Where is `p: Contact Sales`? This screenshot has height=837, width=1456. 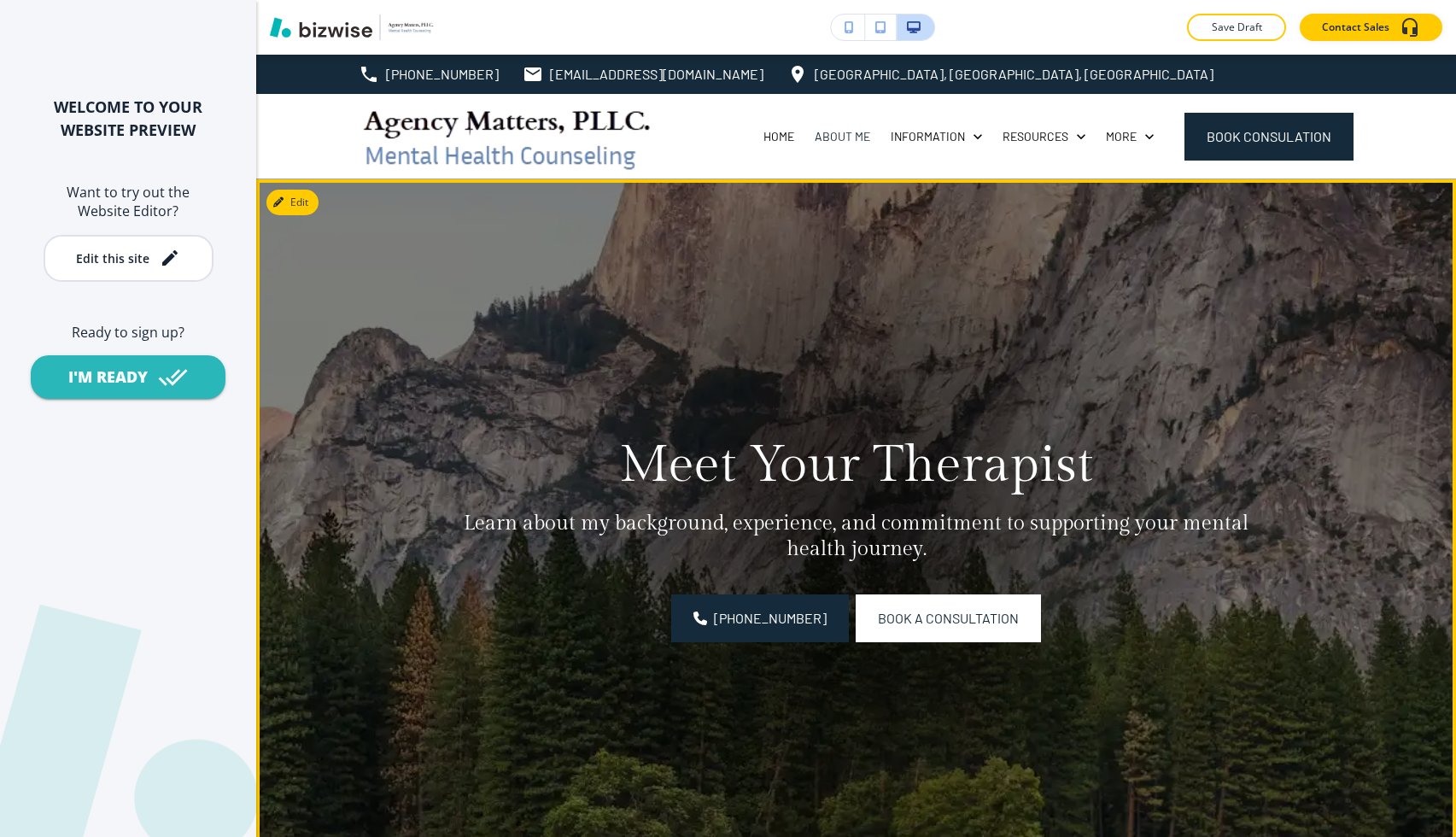
p: Contact Sales is located at coordinates (1355, 27).